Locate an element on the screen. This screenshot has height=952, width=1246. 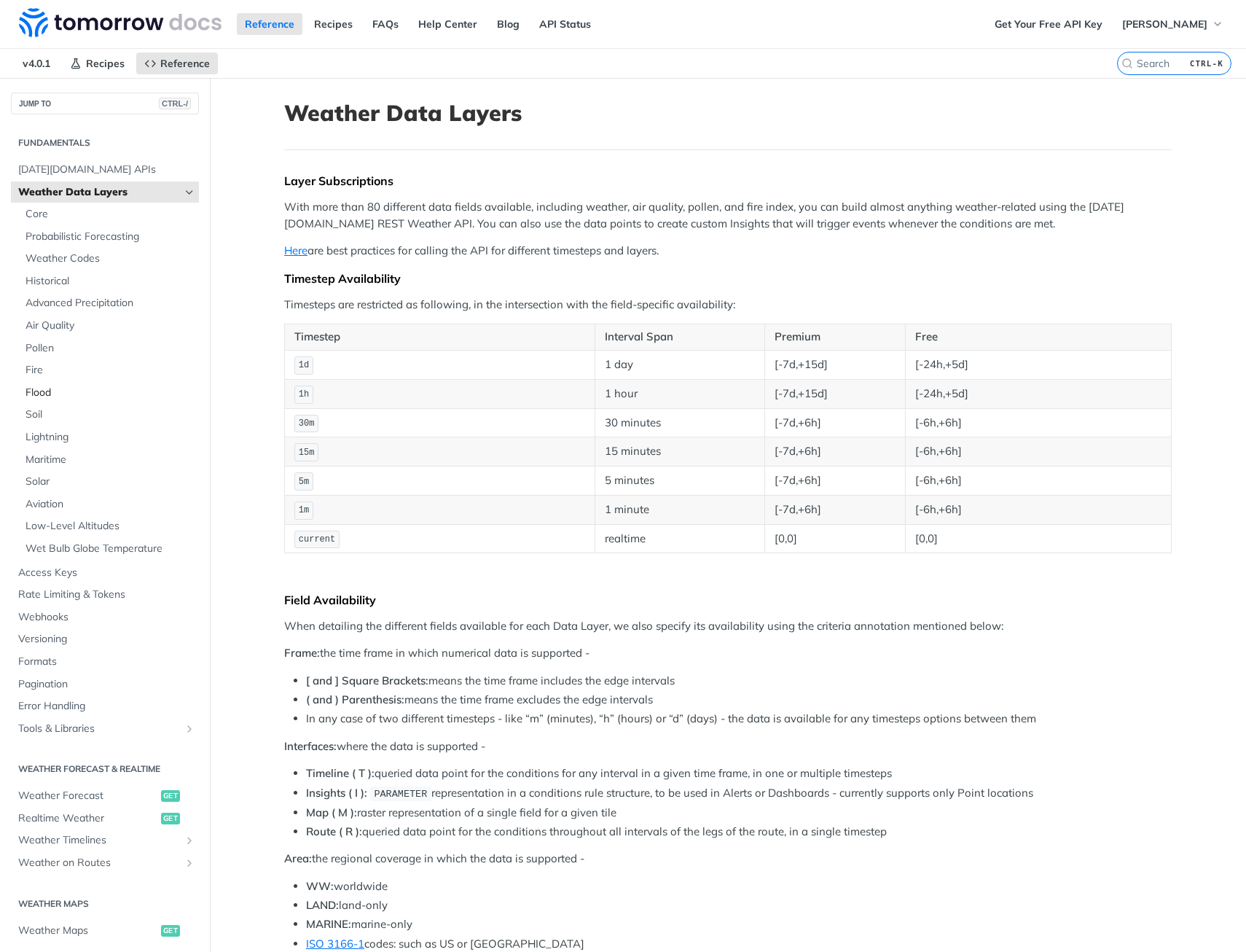
span: Formats is located at coordinates (106, 662).